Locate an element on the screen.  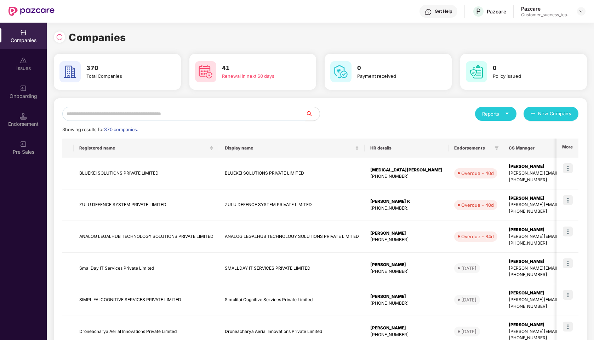
span: filter is located at coordinates (496, 148).